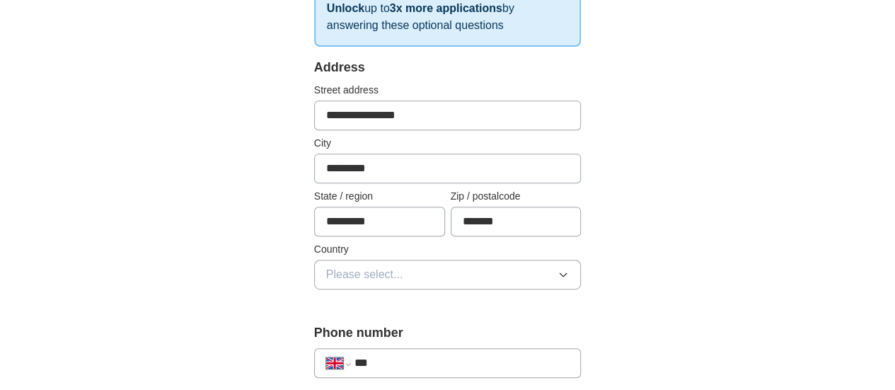 The image size is (895, 390). What do you see at coordinates (448, 275) in the screenshot?
I see `button: Please select...` at bounding box center [448, 275].